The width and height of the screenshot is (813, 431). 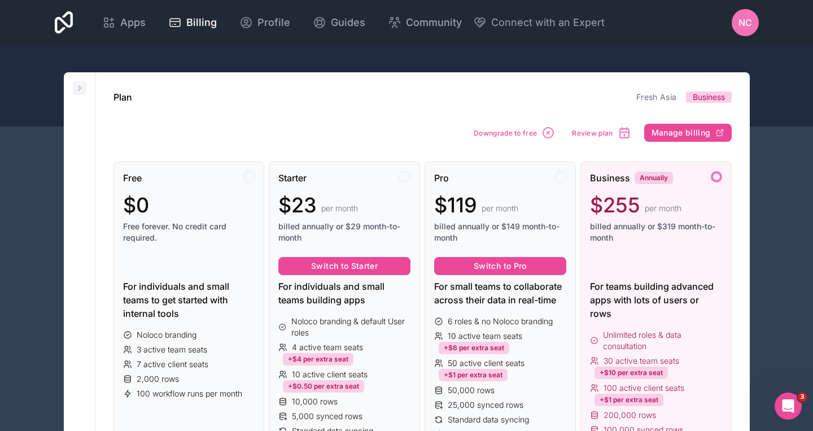 I want to click on div: +$0.50 per extra seat, so click(x=324, y=386).